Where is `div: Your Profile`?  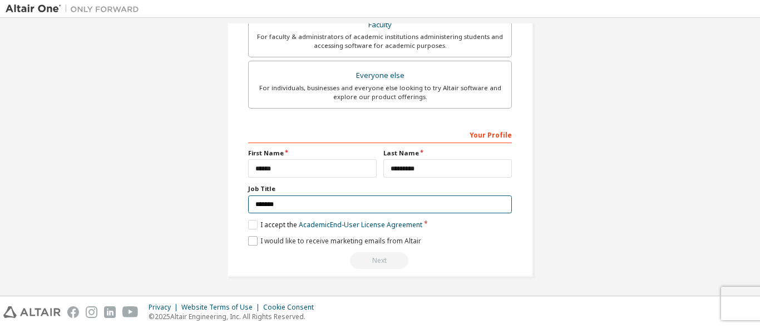 div: Your Profile is located at coordinates (380, 134).